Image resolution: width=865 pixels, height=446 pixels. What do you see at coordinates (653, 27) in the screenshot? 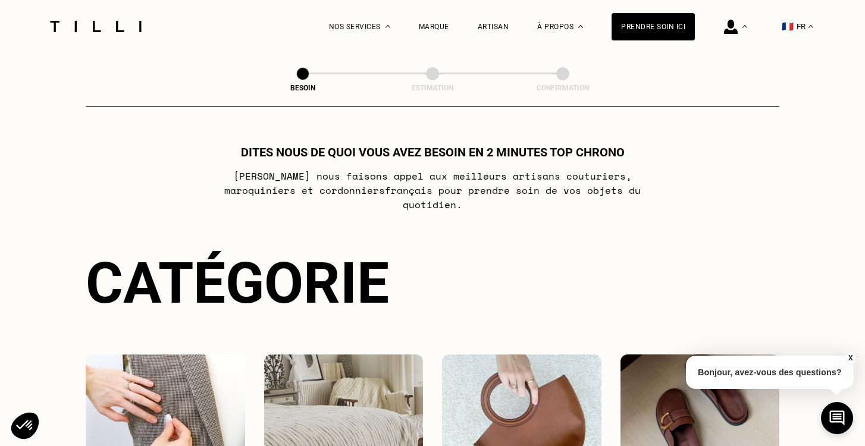
I see `a: Prendre soin ici` at bounding box center [653, 27].